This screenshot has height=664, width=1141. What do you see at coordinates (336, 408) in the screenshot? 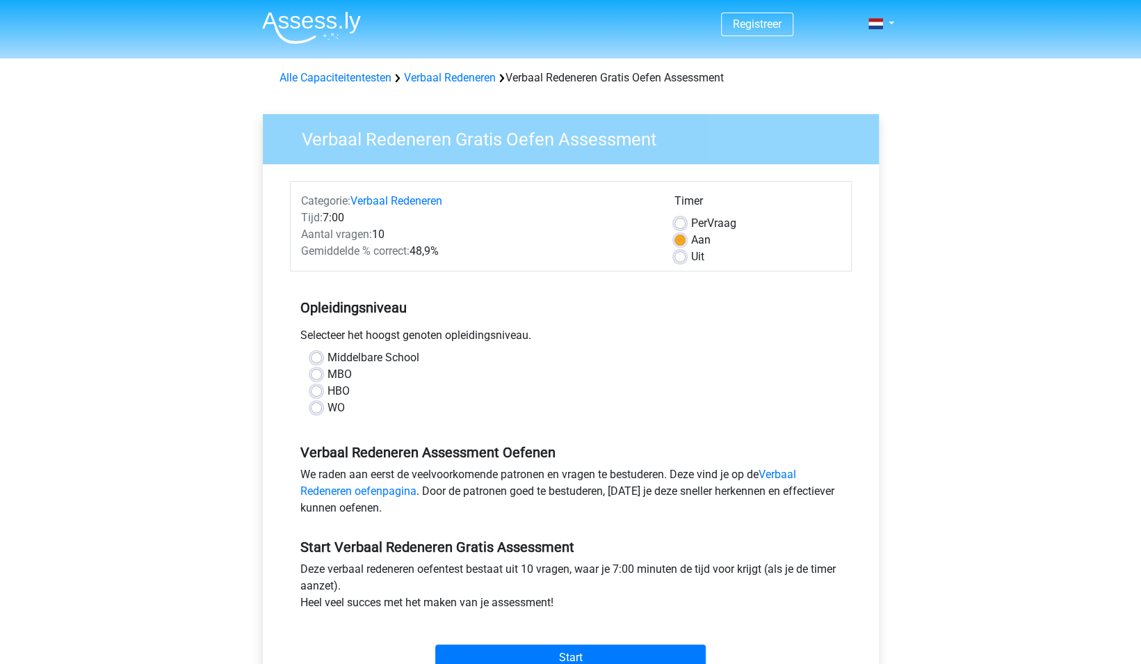
I see `label: WO` at bounding box center [336, 408].